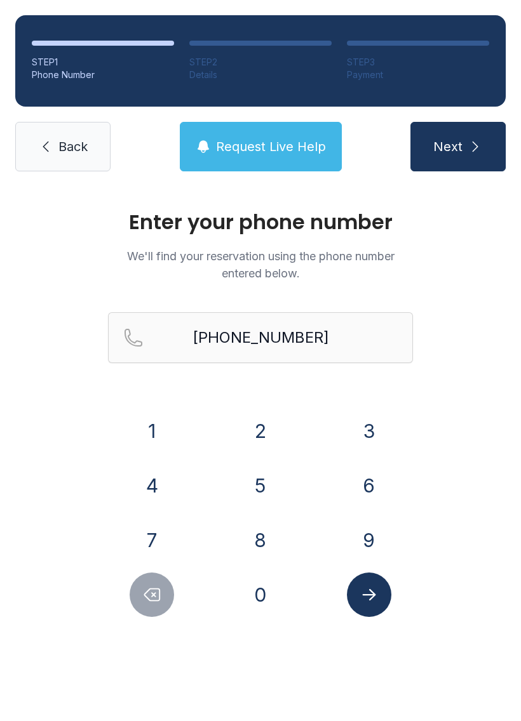  What do you see at coordinates (448, 147) in the screenshot?
I see `span: Next` at bounding box center [448, 147].